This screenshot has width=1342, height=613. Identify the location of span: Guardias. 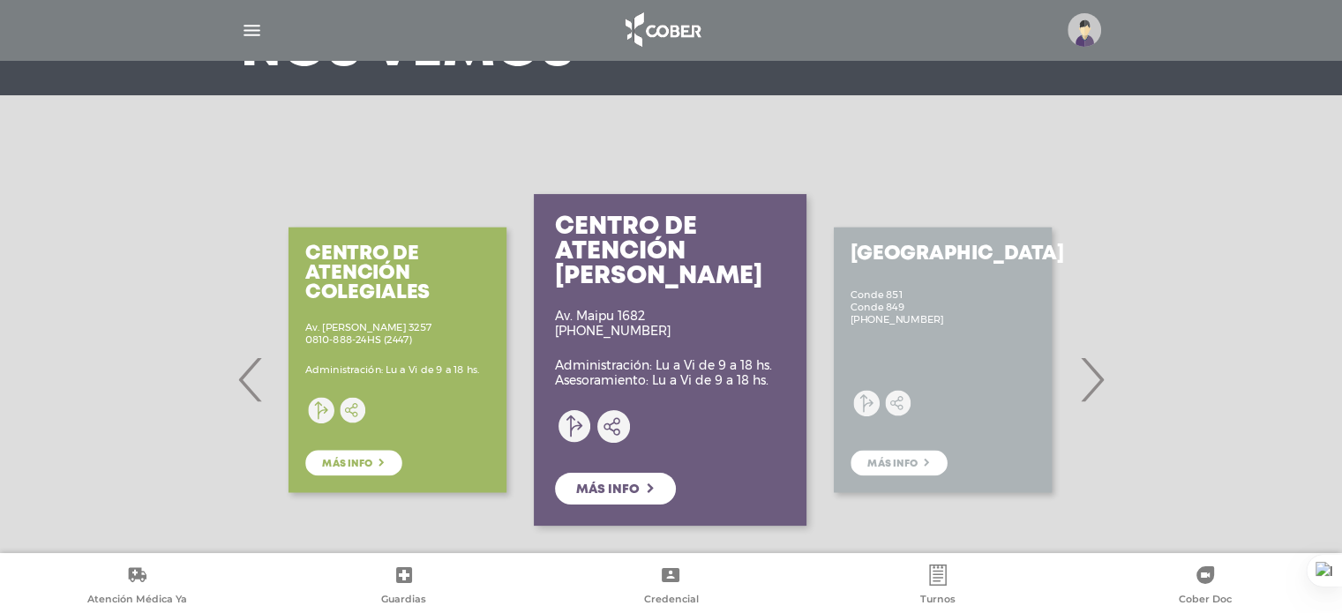
(403, 601).